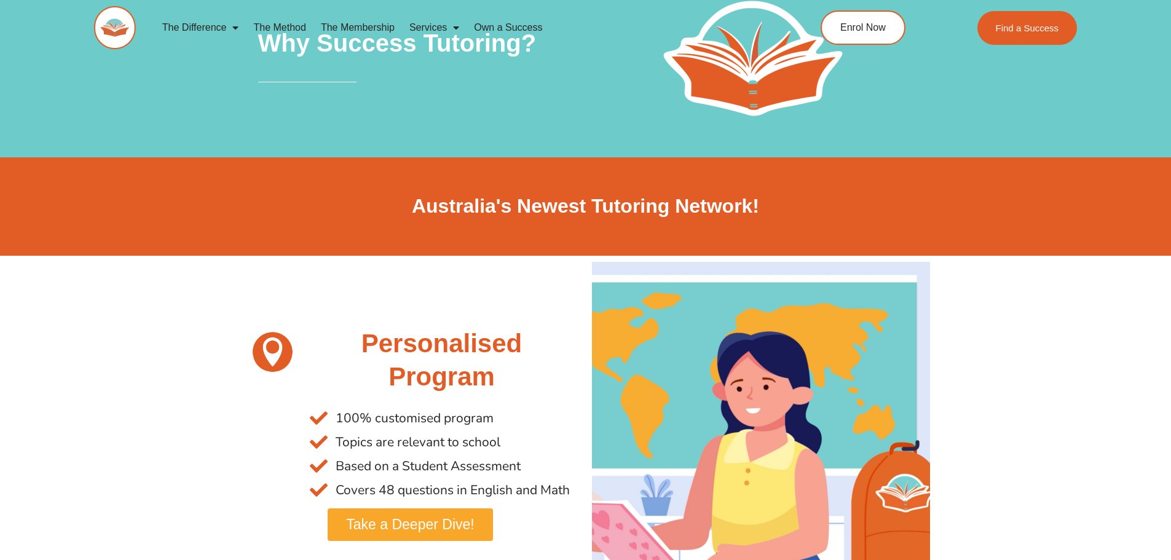 This screenshot has height=560, width=1171. Describe the element at coordinates (1027, 28) in the screenshot. I see `span: Find a Success` at that location.